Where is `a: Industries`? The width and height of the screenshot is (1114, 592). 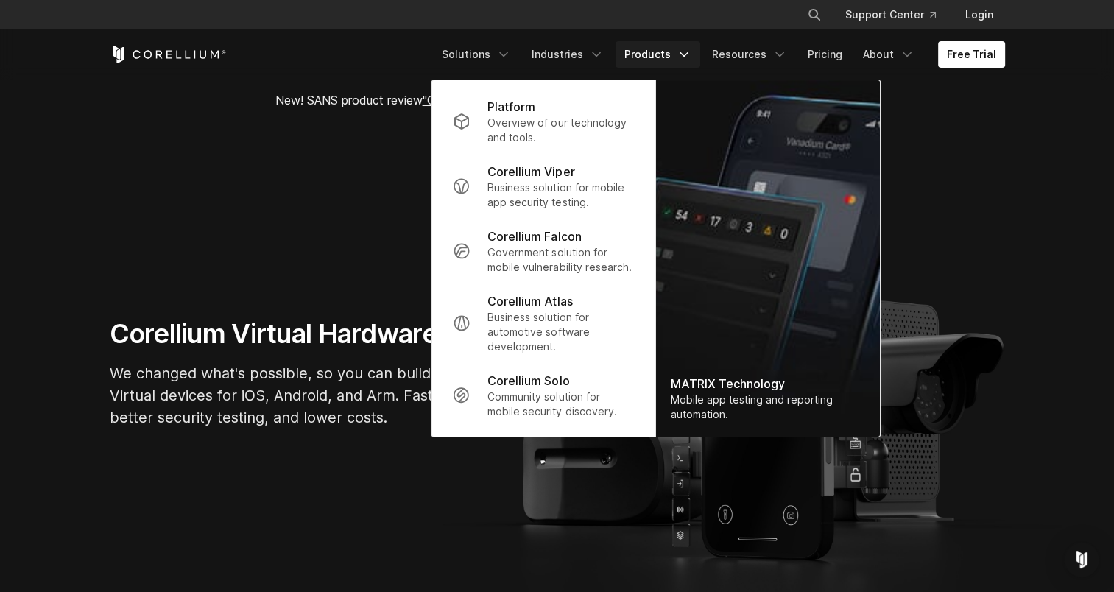
a: Industries is located at coordinates (567, 54).